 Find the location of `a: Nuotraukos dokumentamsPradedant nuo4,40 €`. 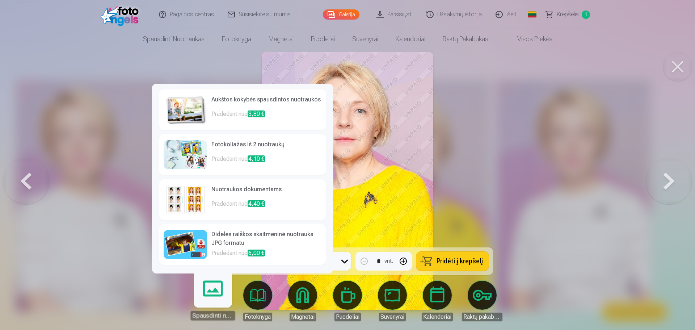

a: Nuotraukos dokumentamsPradedant nuo4,40 € is located at coordinates (243, 200).